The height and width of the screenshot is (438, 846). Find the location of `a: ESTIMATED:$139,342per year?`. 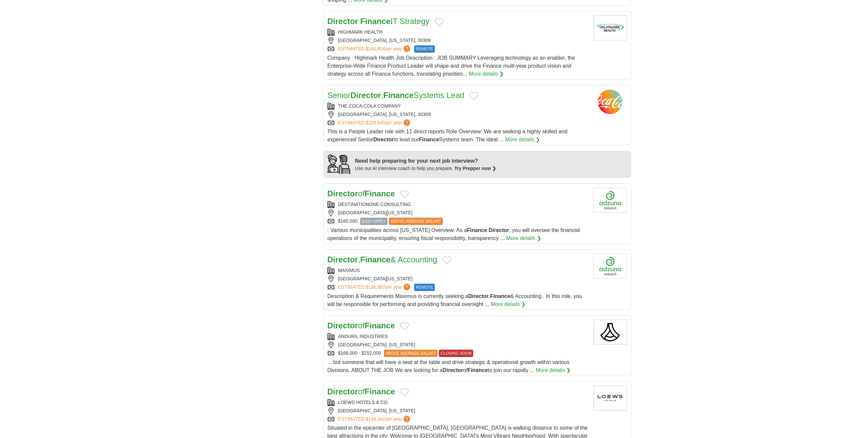

a: ESTIMATED:$139,342per year? is located at coordinates (375, 419).